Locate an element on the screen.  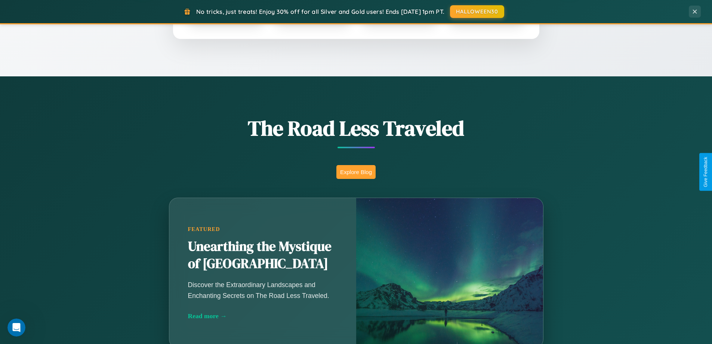
button: HALLOWEEN30 is located at coordinates (477, 12).